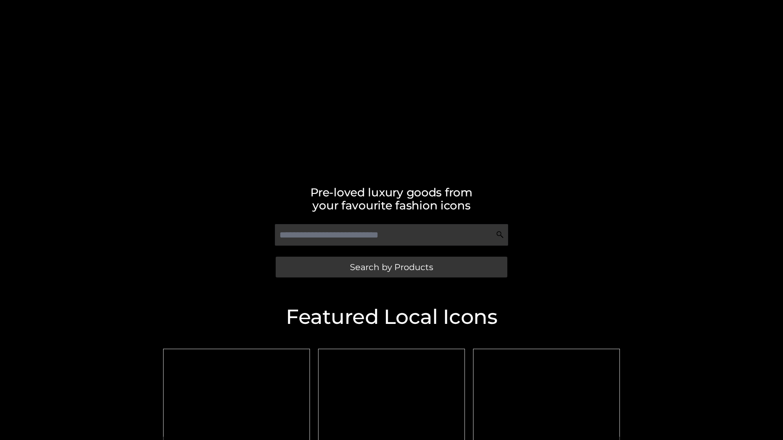  What do you see at coordinates (391, 267) in the screenshot?
I see `span: Search by Products` at bounding box center [391, 267].